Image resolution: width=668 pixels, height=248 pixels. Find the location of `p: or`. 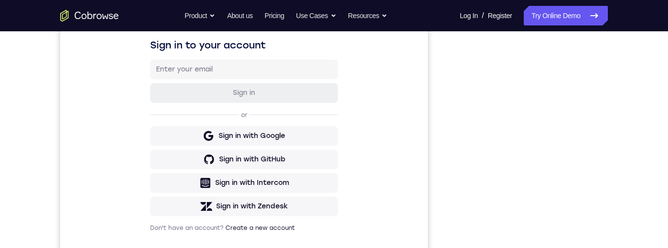

p: or is located at coordinates (184, 144).